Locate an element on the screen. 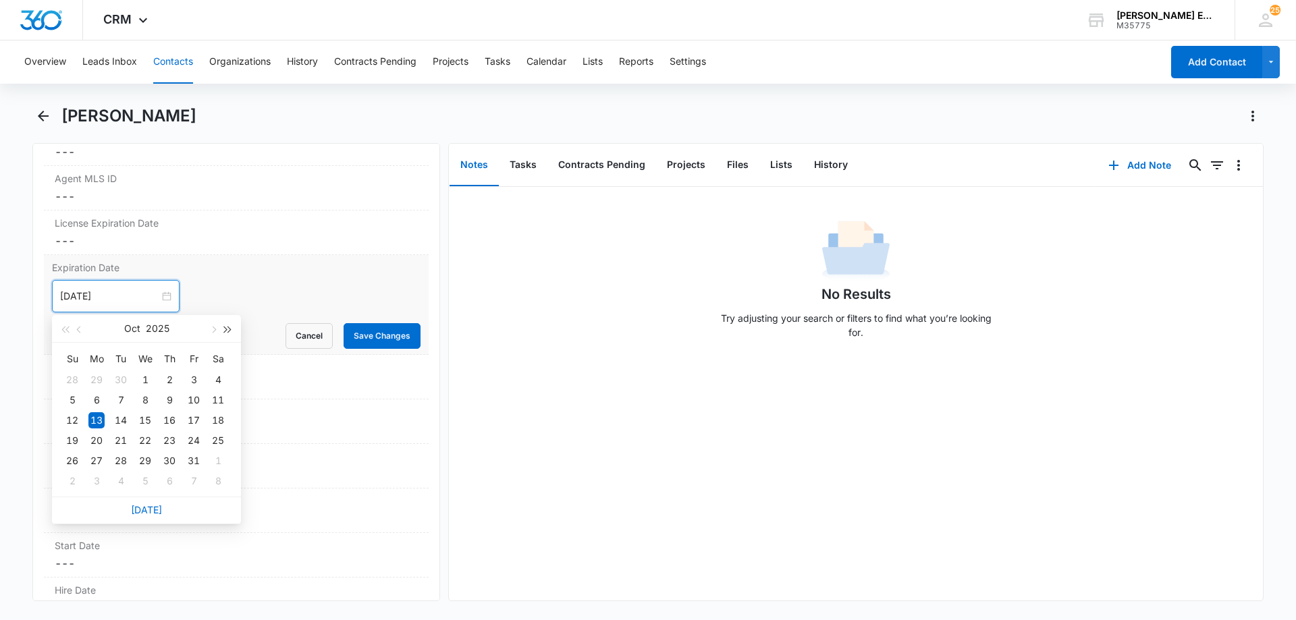  td: 2025-10-29 is located at coordinates (145, 461).